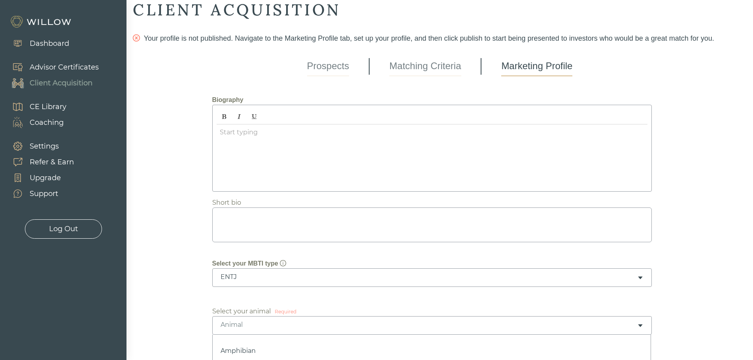 The image size is (753, 360). I want to click on div: Animal, so click(429, 325).